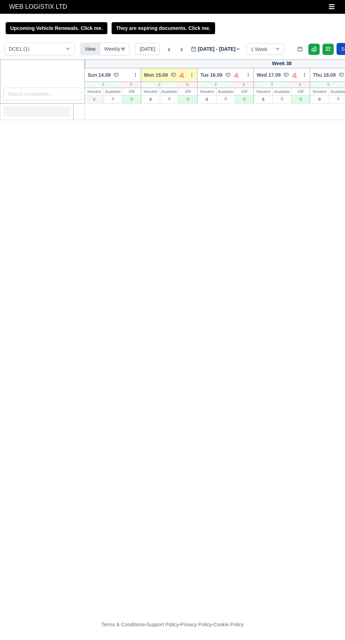  Describe the element at coordinates (163, 624) in the screenshot. I see `a: Support Policy` at that location.